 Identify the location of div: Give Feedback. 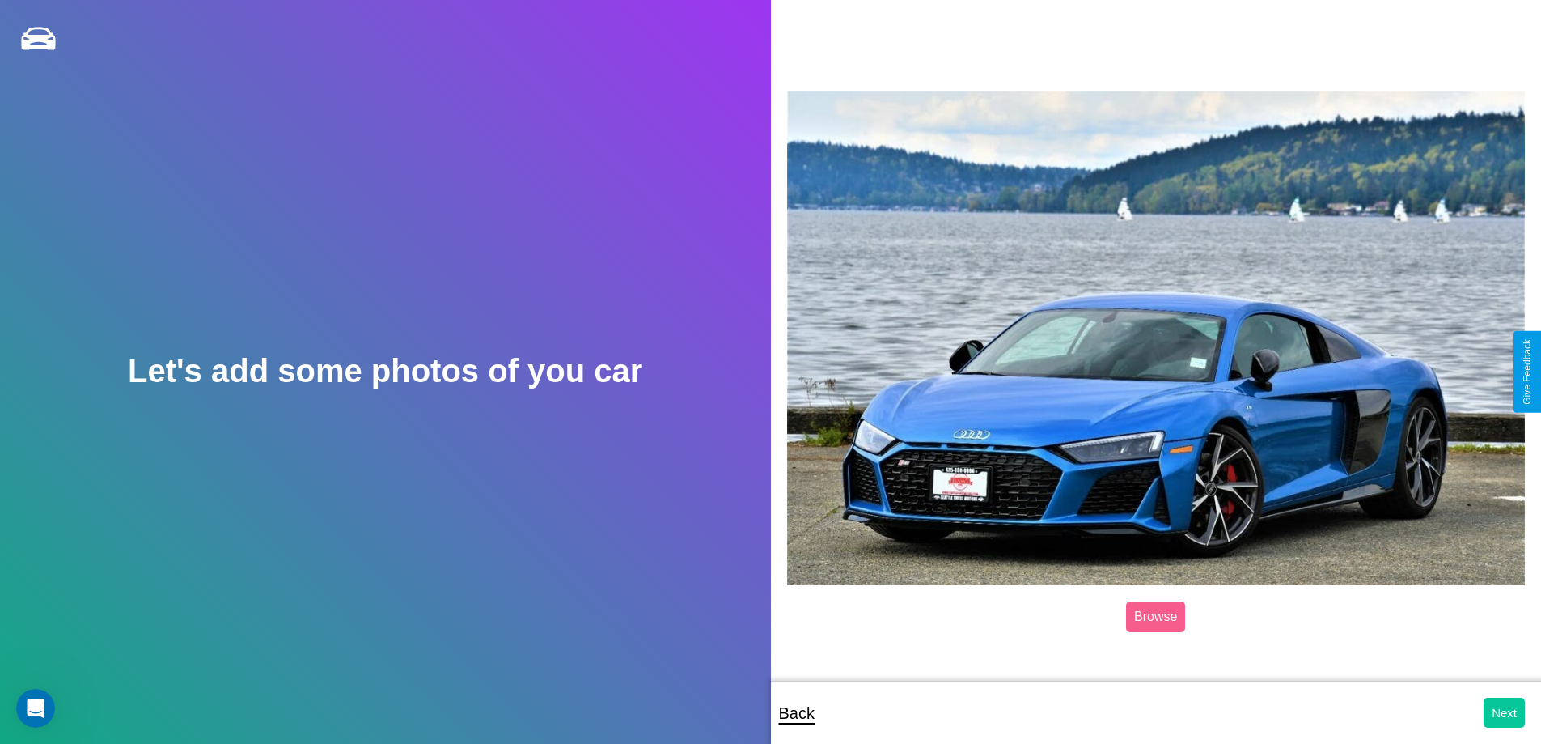
(1528, 371).